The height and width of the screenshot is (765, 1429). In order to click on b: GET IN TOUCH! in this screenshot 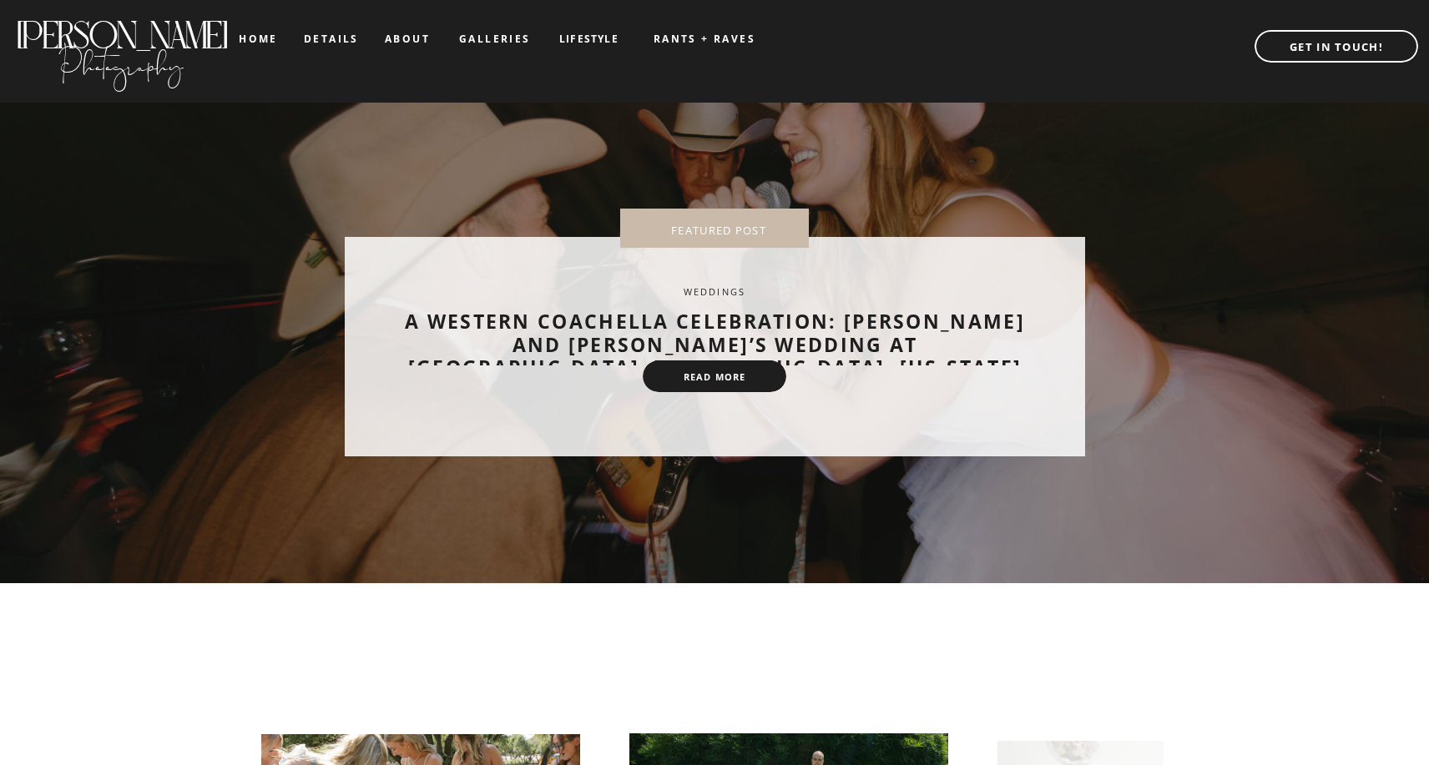, I will do `click(1336, 47)`.